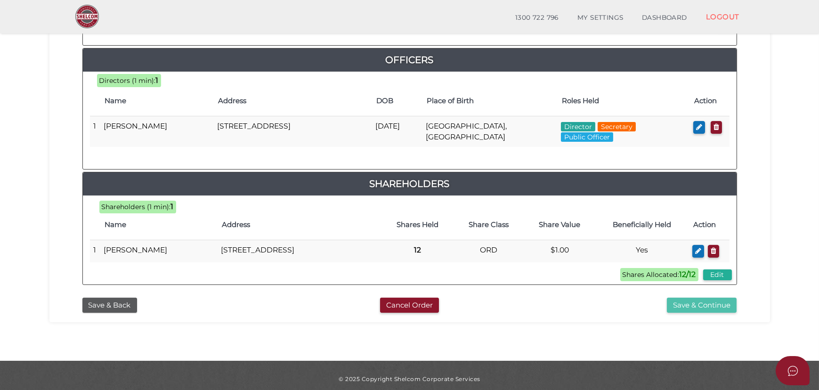 This screenshot has width=819, height=390. What do you see at coordinates (717, 274) in the screenshot?
I see `button: Edit` at bounding box center [717, 274].